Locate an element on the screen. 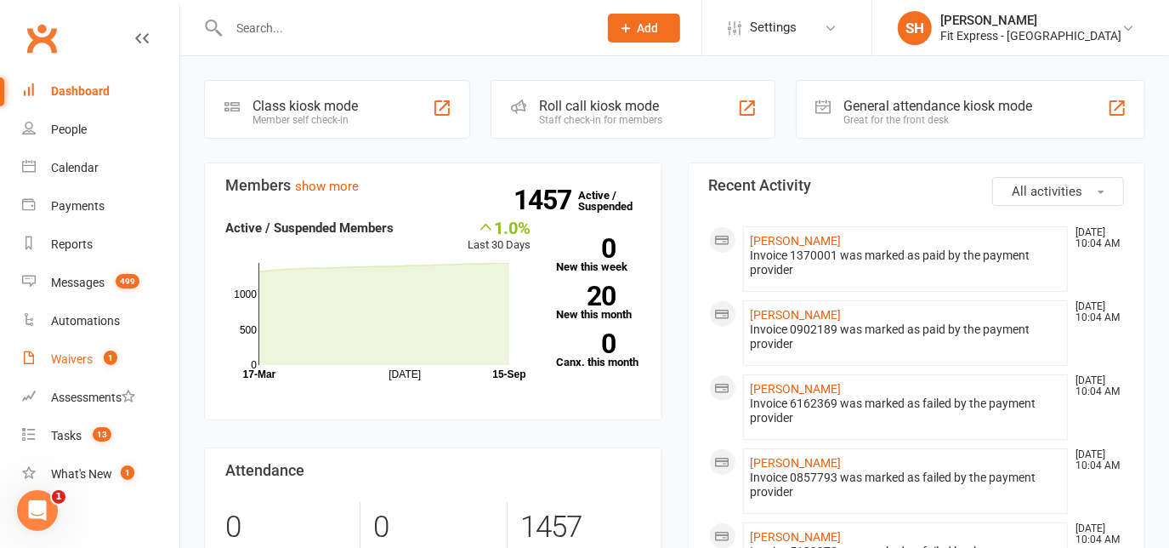  a: What's New1 is located at coordinates (100, 474).